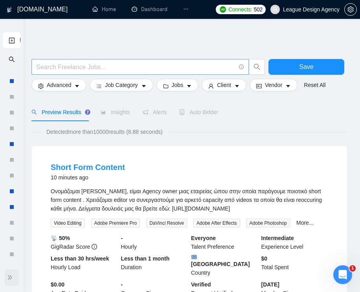  What do you see at coordinates (9, 10) in the screenshot?
I see `img: logo` at bounding box center [9, 10].